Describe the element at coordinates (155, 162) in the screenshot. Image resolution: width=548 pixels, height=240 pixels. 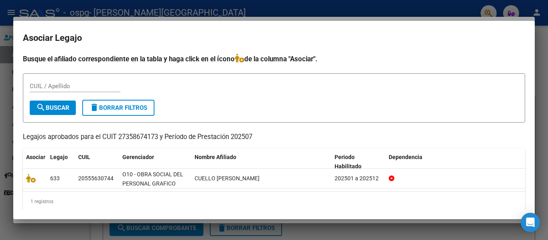
I see `datatable-header-cell: Gerenciador` at that location.